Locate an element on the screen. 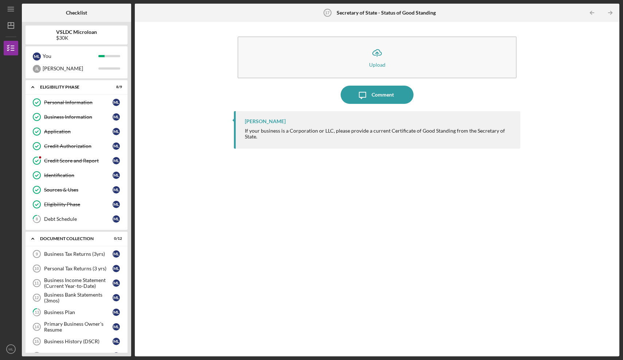 Image resolution: width=623 pixels, height=360 pixels. button: Comment is located at coordinates (377, 95).